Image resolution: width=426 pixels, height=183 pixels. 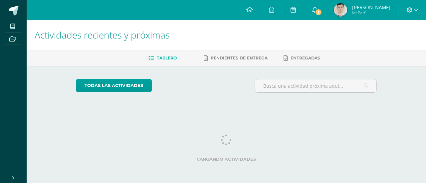 What do you see at coordinates (340, 10) in the screenshot?
I see `img: dd2fdfd14f22c95c8b71975986d73a17.png` at bounding box center [340, 10].